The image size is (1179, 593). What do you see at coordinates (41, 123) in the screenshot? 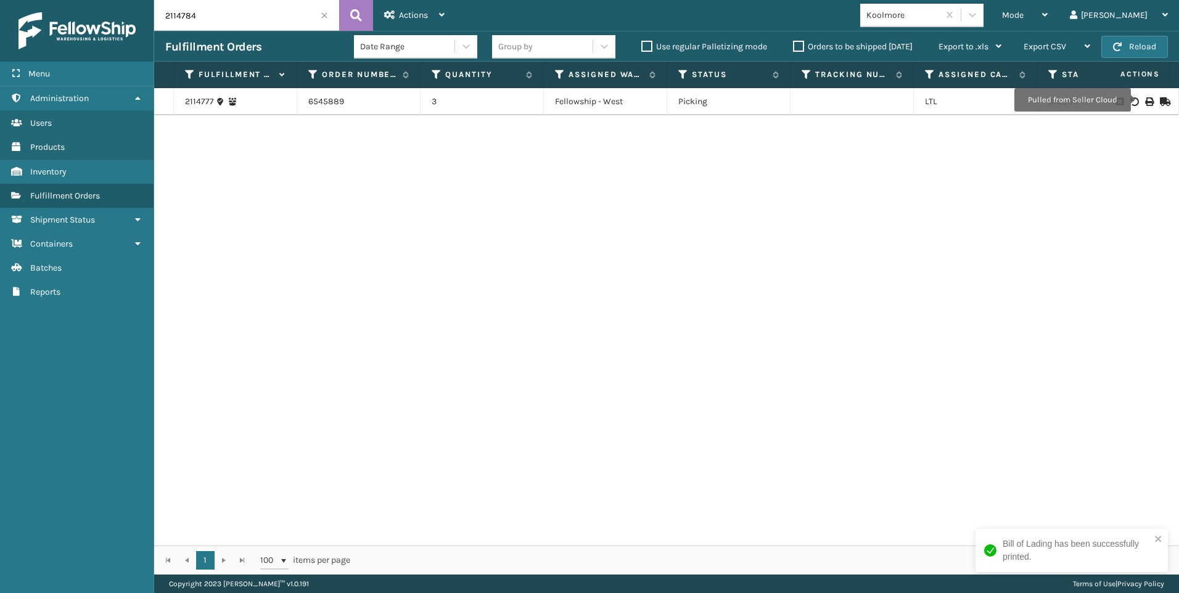
I see `span: Users` at bounding box center [41, 123].